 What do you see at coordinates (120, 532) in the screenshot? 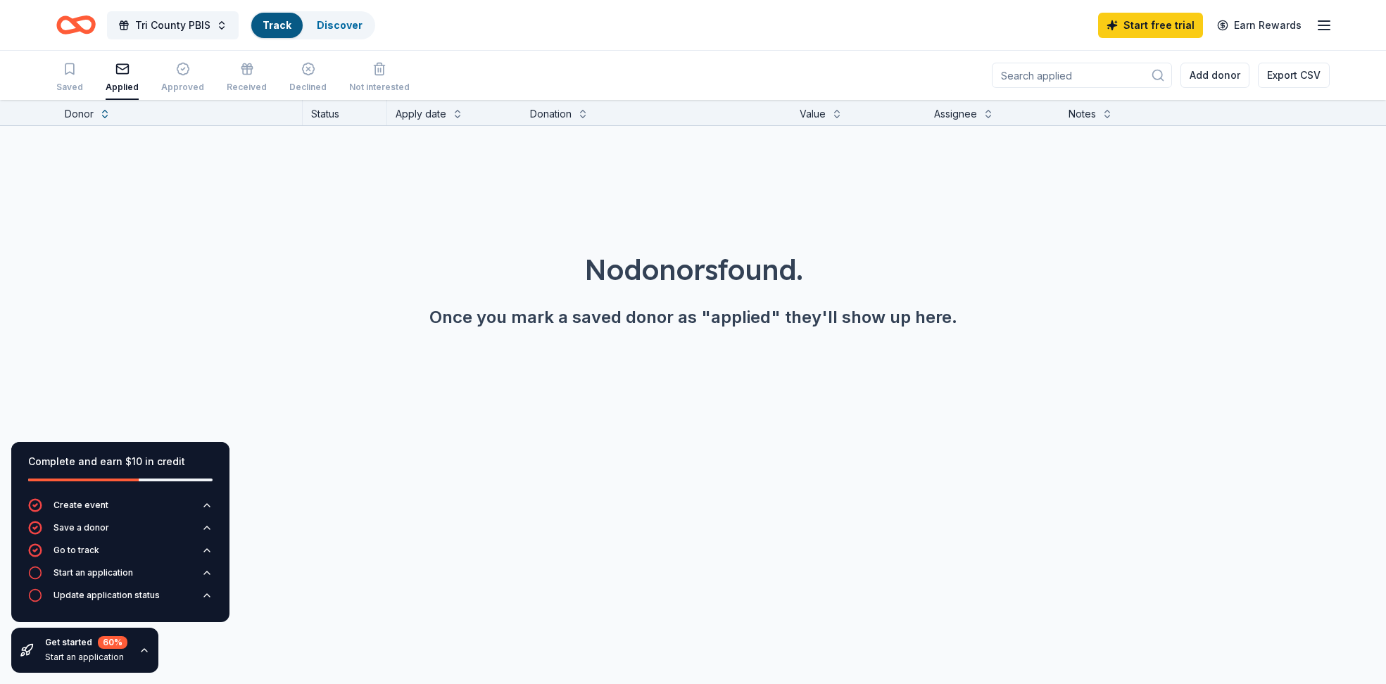
I see `button: Save a donor` at bounding box center [120, 532].